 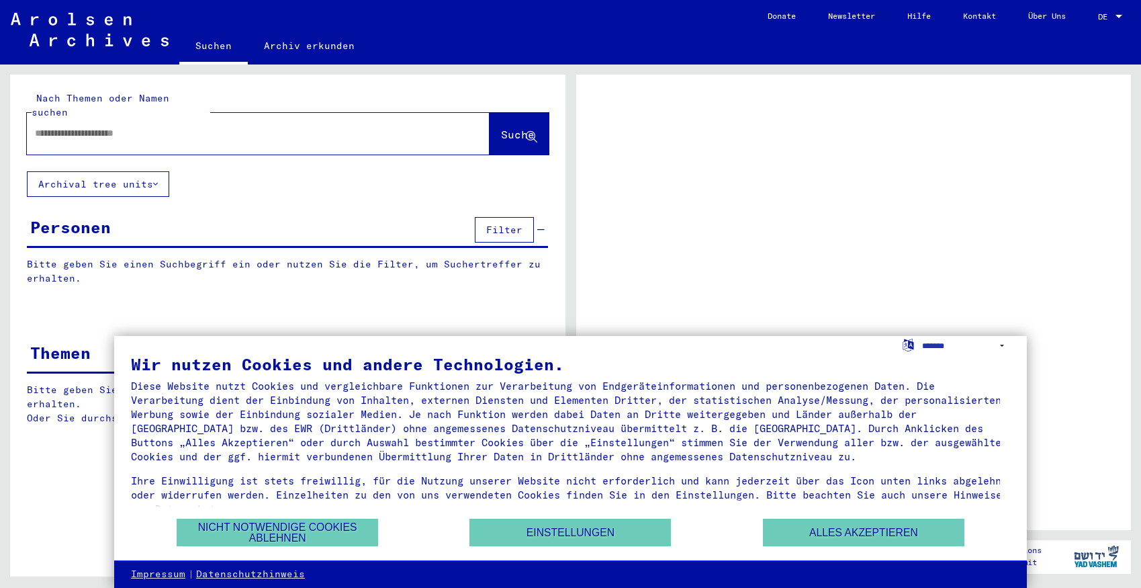 What do you see at coordinates (287, 404) in the screenshot?
I see `p: Bitte geben Sie einen Suchbegriff ein oder nutzen Sie die Filter, um Suchertreffer zu erhalten. O...` at bounding box center [287, 404].